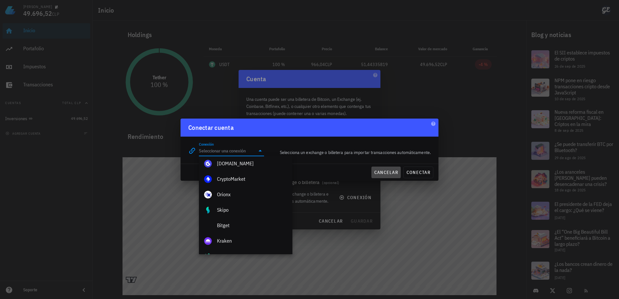 This screenshot has height=299, width=619. I want to click on div: CryptoMarket, so click(252, 179).